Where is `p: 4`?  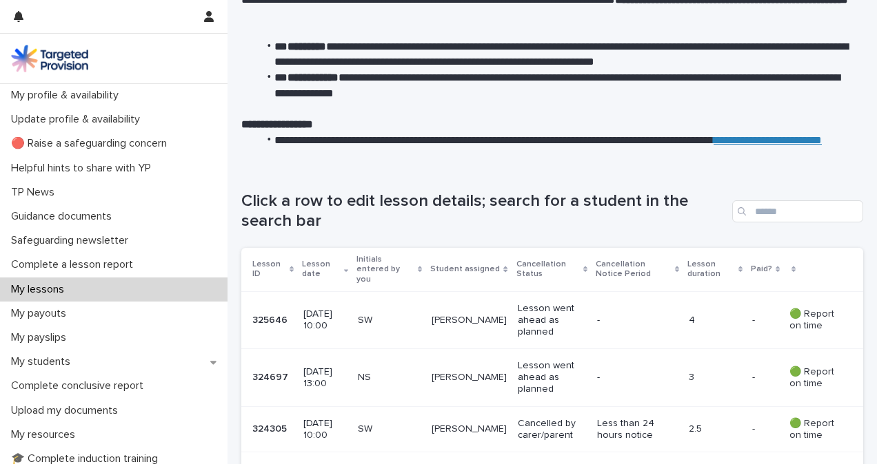 p: 4 is located at coordinates (714, 320).